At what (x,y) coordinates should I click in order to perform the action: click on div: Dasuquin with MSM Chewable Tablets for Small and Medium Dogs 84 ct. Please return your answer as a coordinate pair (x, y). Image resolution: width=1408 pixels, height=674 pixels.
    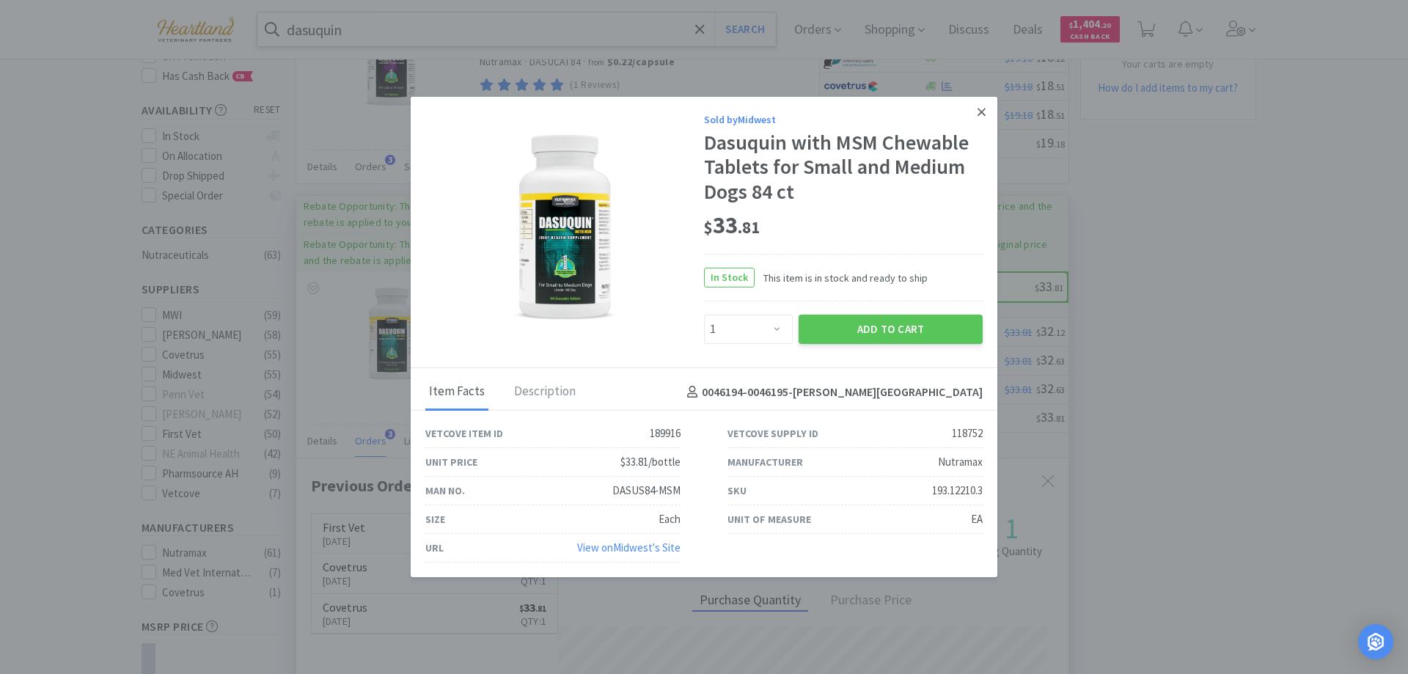
    Looking at the image, I should click on (843, 167).